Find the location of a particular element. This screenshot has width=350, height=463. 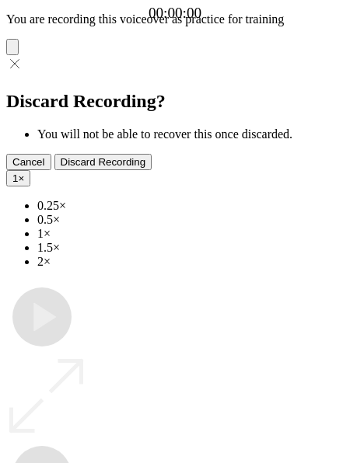

li: 0.25× is located at coordinates (190, 206).